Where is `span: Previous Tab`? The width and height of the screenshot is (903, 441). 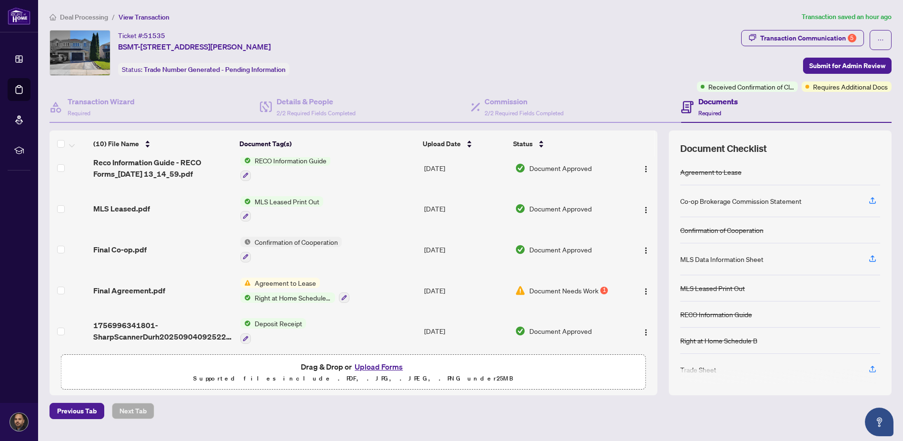
span: Previous Tab is located at coordinates (77, 411).